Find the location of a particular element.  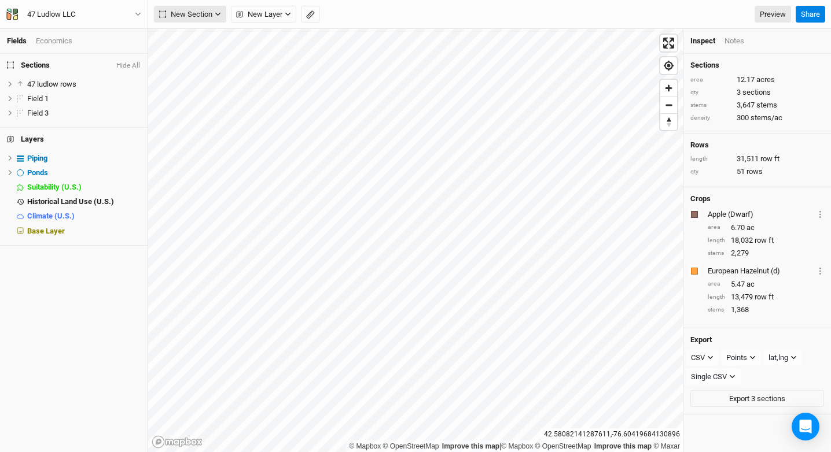

button: Zoom in is located at coordinates (668, 88).